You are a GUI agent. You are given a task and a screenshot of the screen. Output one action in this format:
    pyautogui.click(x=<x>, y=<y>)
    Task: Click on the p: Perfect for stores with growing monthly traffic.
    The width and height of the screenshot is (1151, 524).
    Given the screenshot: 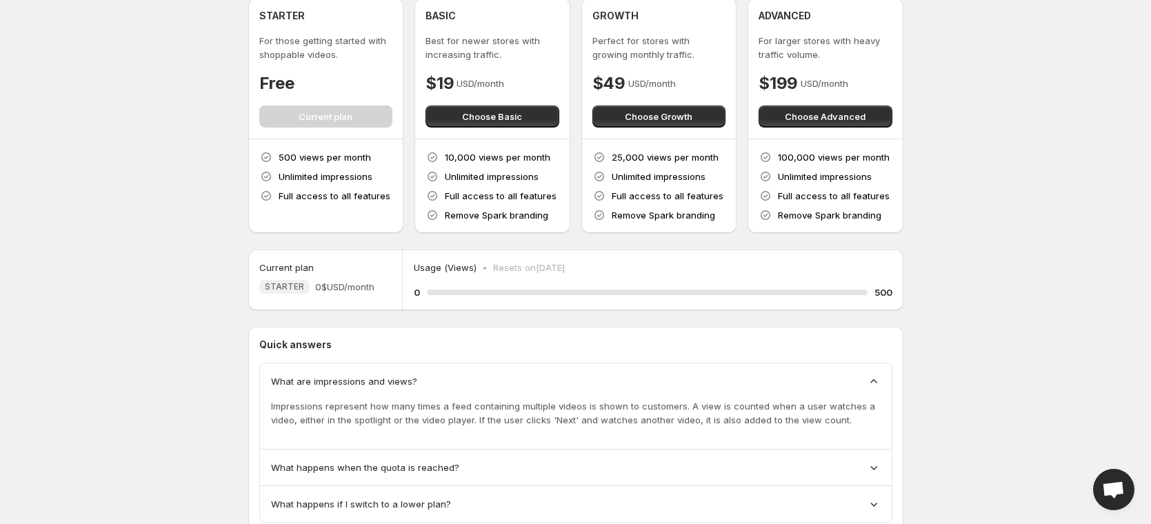 What is the action you would take?
    pyautogui.click(x=660, y=48)
    